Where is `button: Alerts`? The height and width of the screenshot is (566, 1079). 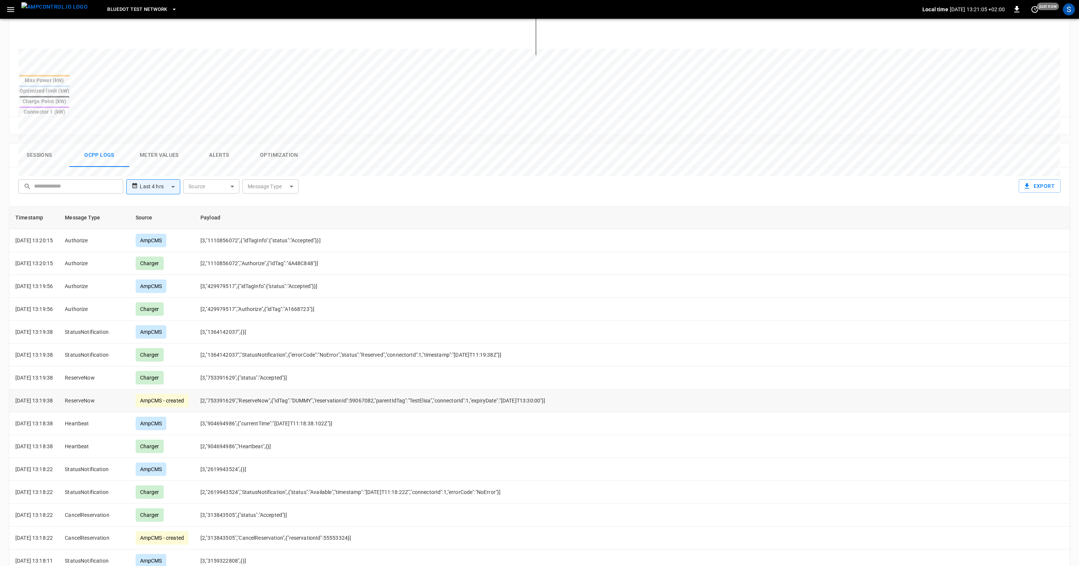 button: Alerts is located at coordinates (219, 155).